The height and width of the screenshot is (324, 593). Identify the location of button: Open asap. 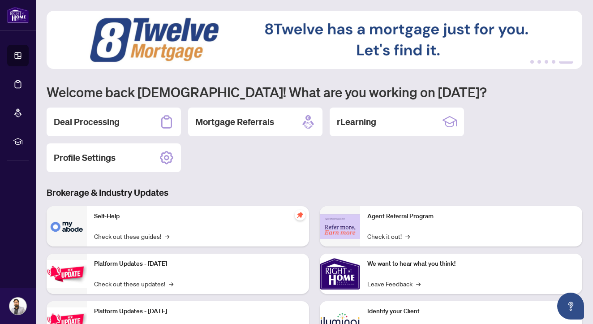
(571, 306).